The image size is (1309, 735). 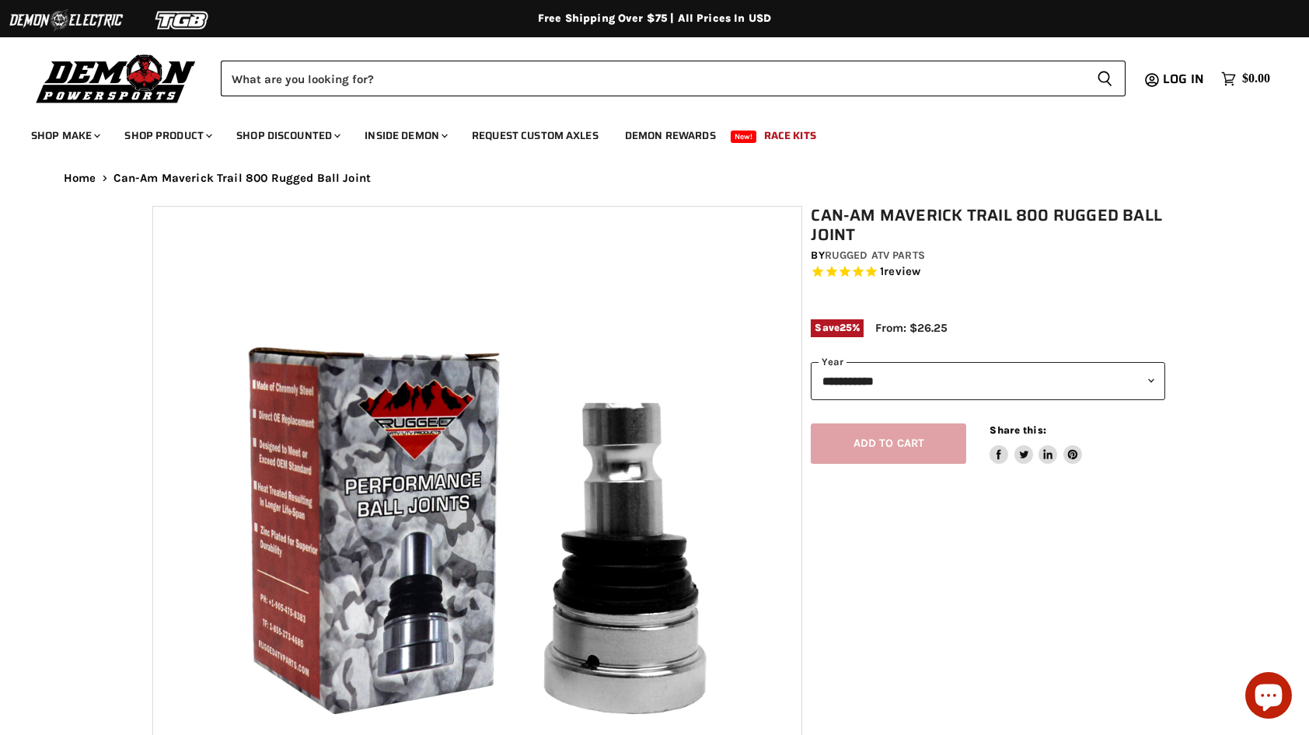 I want to click on button: Search, so click(x=1104, y=79).